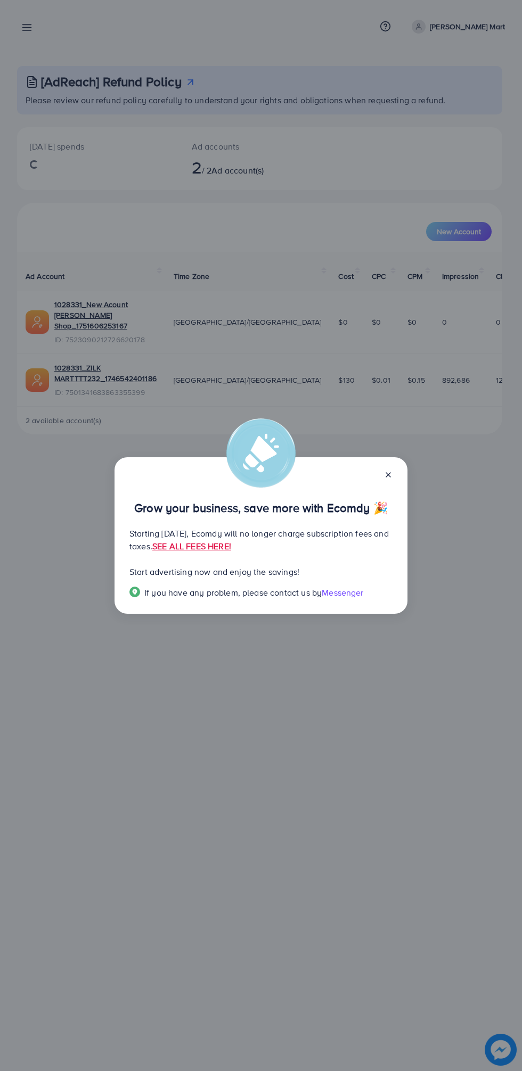 Image resolution: width=522 pixels, height=1071 pixels. What do you see at coordinates (261, 508) in the screenshot?
I see `p: Grow your business, save more with Ecomdy 🎉` at bounding box center [261, 508].